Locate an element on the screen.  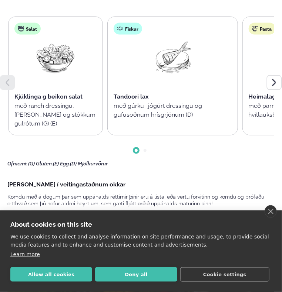
button: Deny all is located at coordinates (136, 275).